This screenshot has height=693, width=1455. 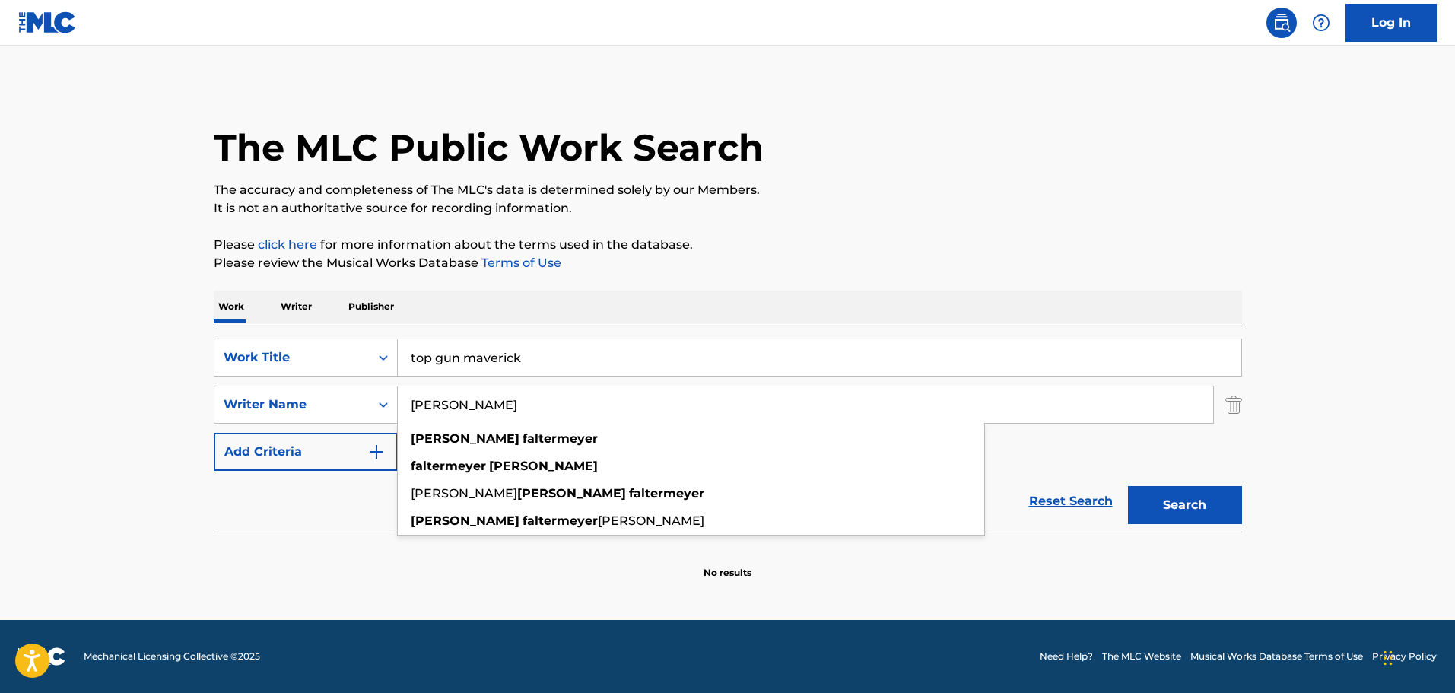 What do you see at coordinates (488, 148) in the screenshot?
I see `h1: The MLC Public Work Search` at bounding box center [488, 148].